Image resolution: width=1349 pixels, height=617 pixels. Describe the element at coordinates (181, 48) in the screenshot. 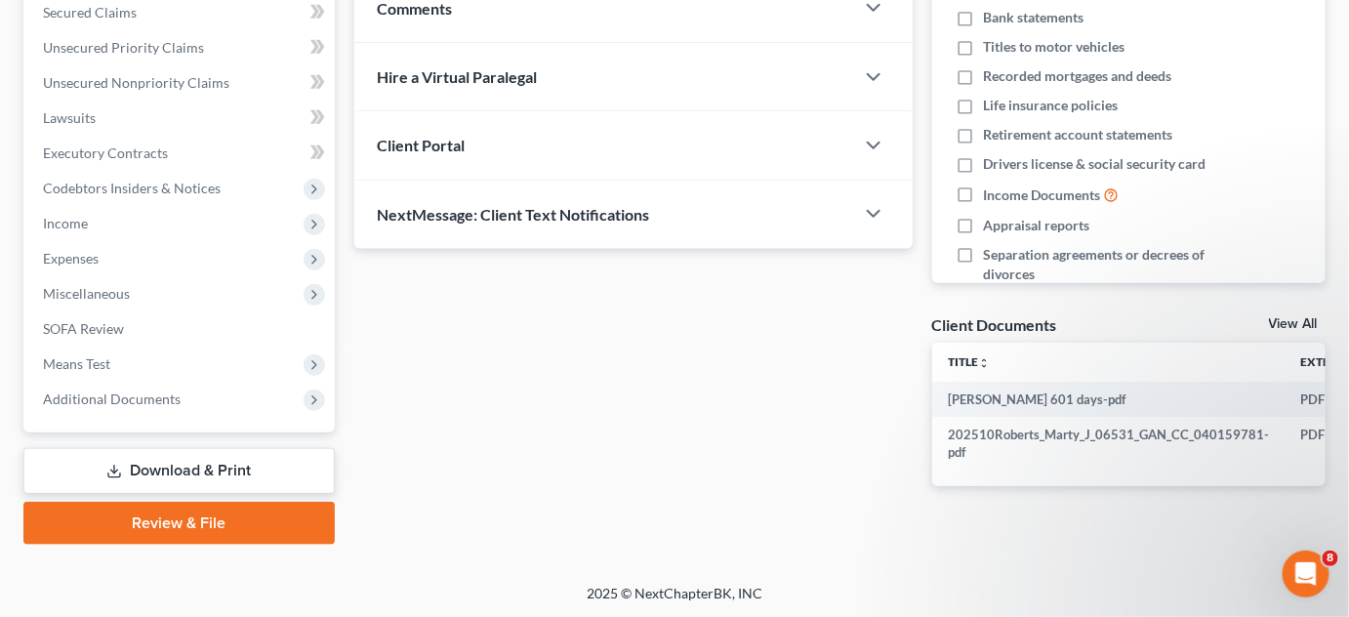

I see `a: Unsecured Priority Claims` at that location.